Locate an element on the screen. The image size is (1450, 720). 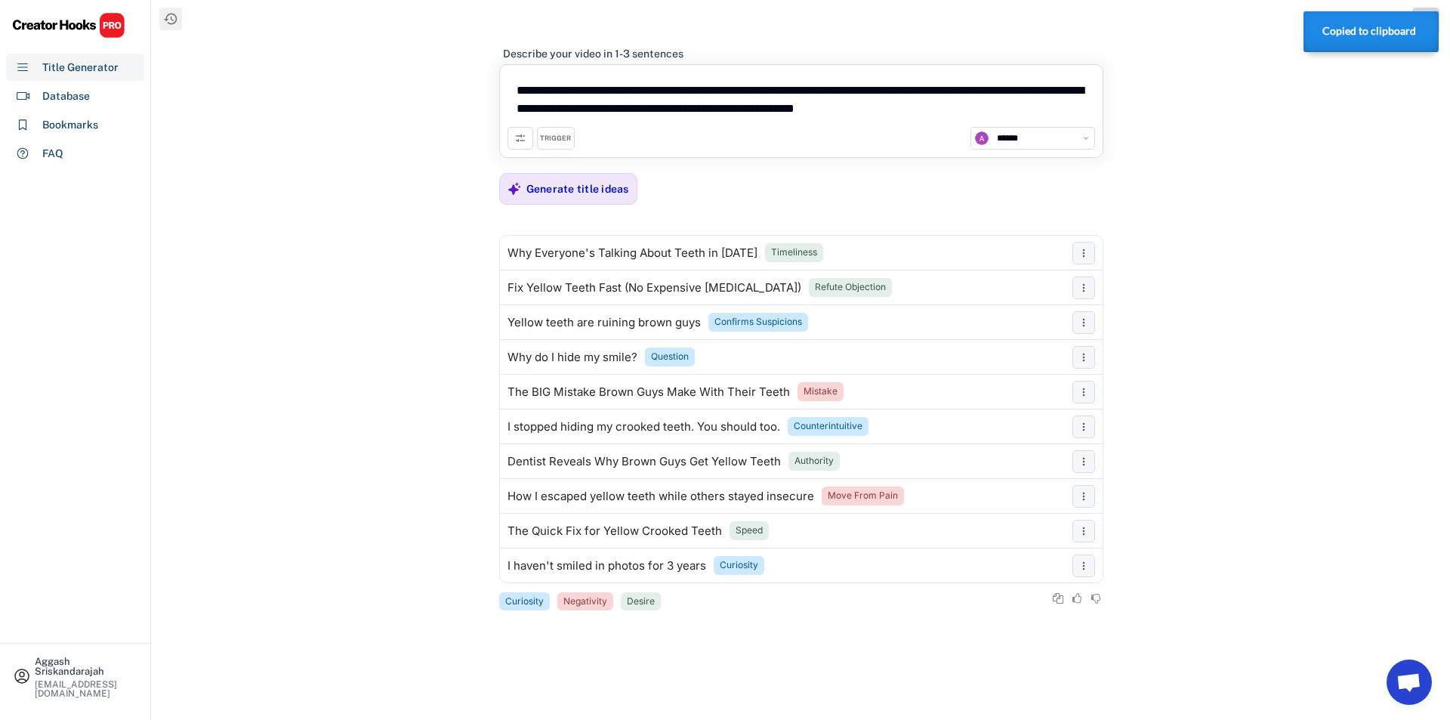
div: Confirms Suspicions is located at coordinates (758, 322).